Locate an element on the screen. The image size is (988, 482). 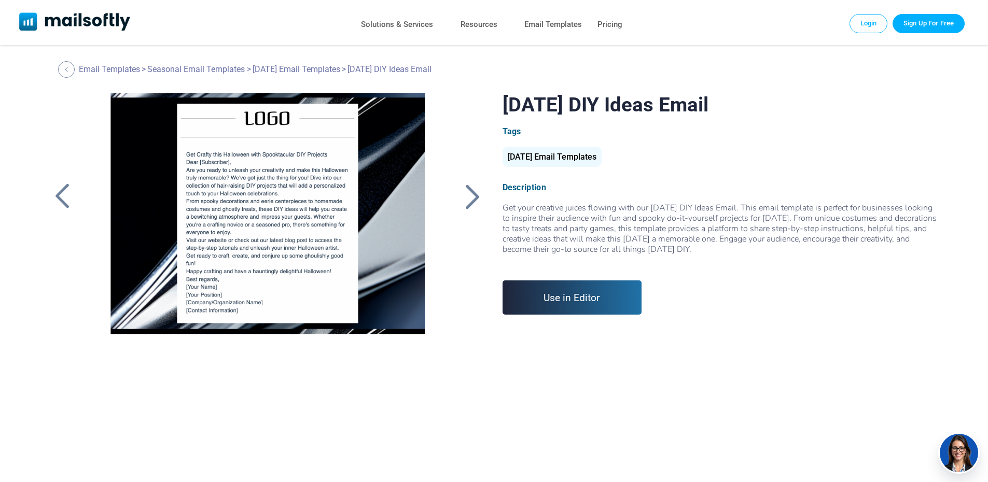
a: Pricing is located at coordinates (610, 24).